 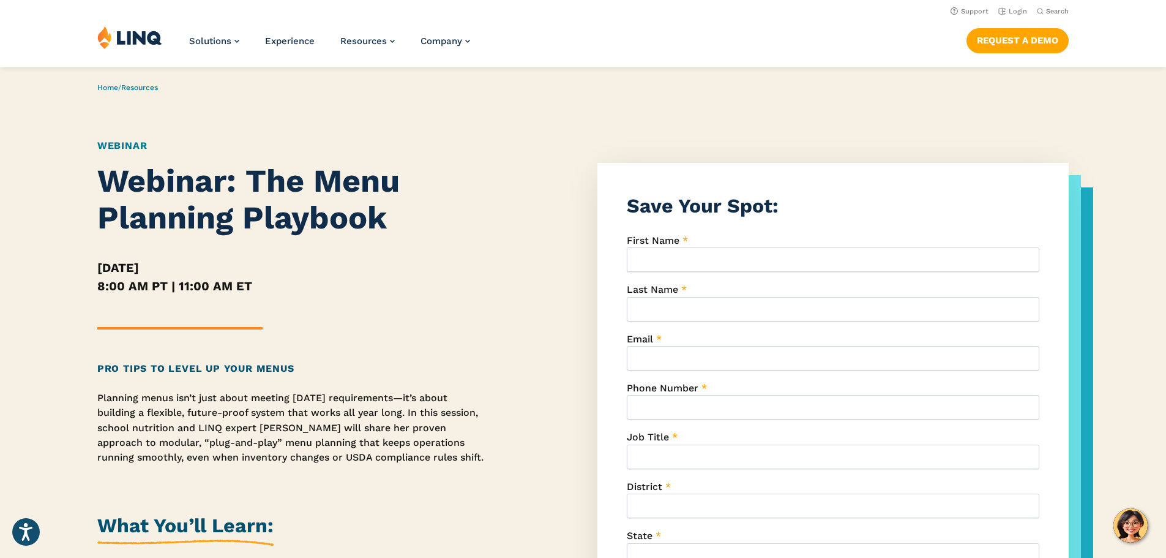 What do you see at coordinates (645, 486) in the screenshot?
I see `span: District` at bounding box center [645, 486].